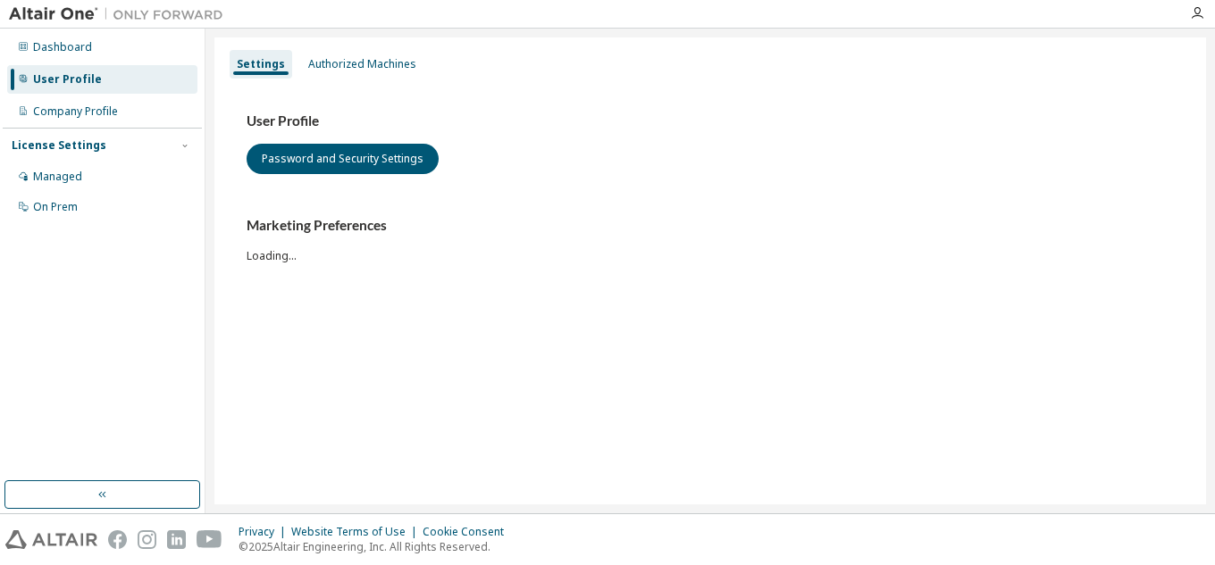  What do you see at coordinates (376, 547) in the screenshot?
I see `p: © 2025 Altair Engineering, Inc. All Rights Reserved.` at bounding box center [376, 547].